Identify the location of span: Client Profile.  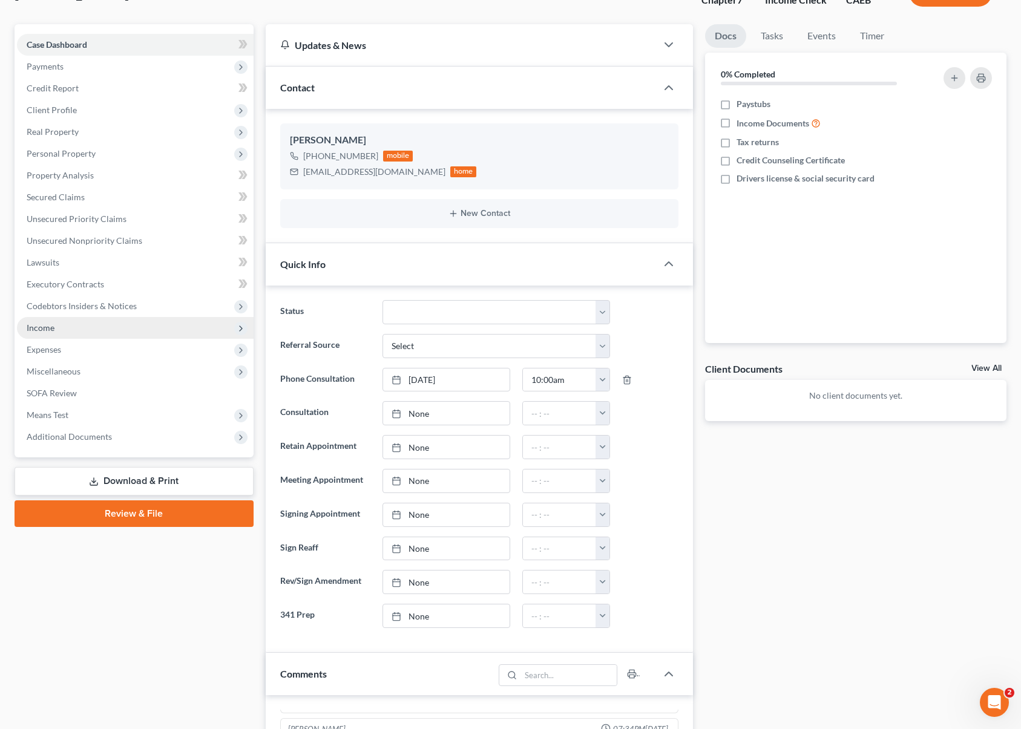
(51, 110).